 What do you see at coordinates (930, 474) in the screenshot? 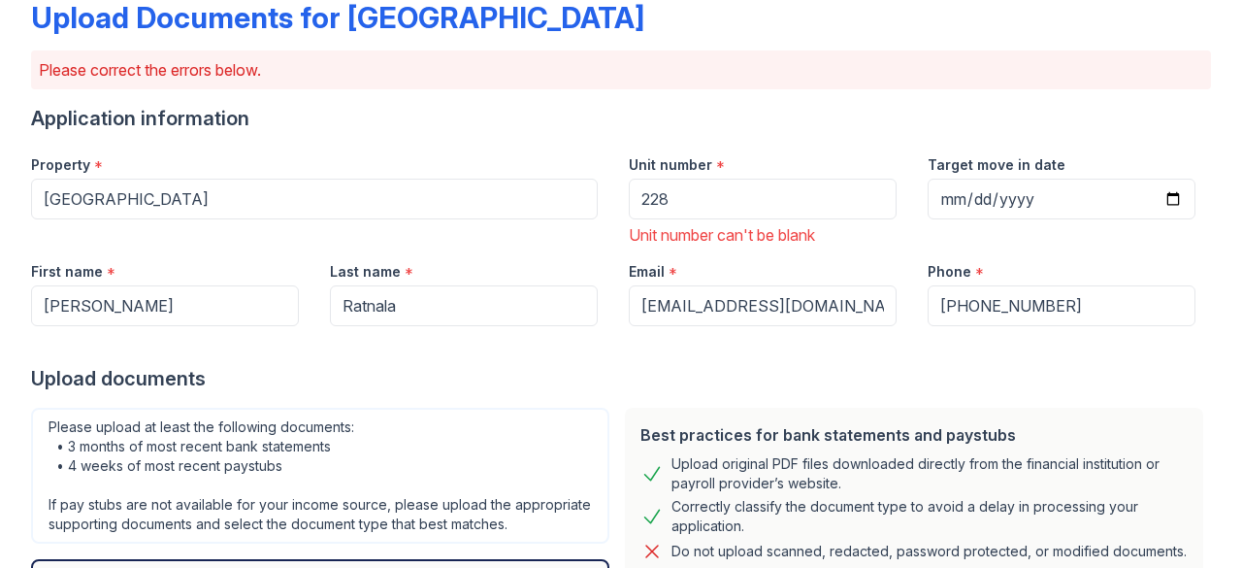
I see `div: Upload original PDF files downloaded directly from the financial institution or payroll provider’...` at bounding box center [930, 474].